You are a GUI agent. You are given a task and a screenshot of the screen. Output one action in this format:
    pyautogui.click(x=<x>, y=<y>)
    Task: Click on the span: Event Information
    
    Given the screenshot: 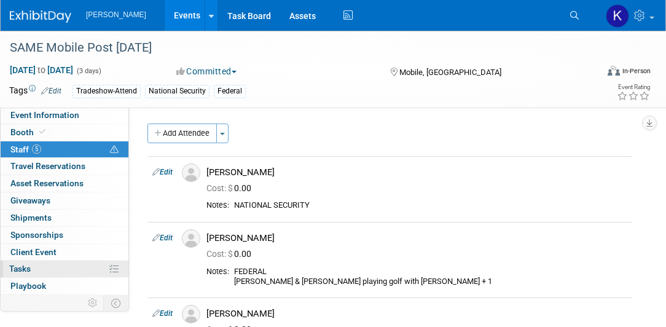 What is the action you would take?
    pyautogui.click(x=45, y=115)
    